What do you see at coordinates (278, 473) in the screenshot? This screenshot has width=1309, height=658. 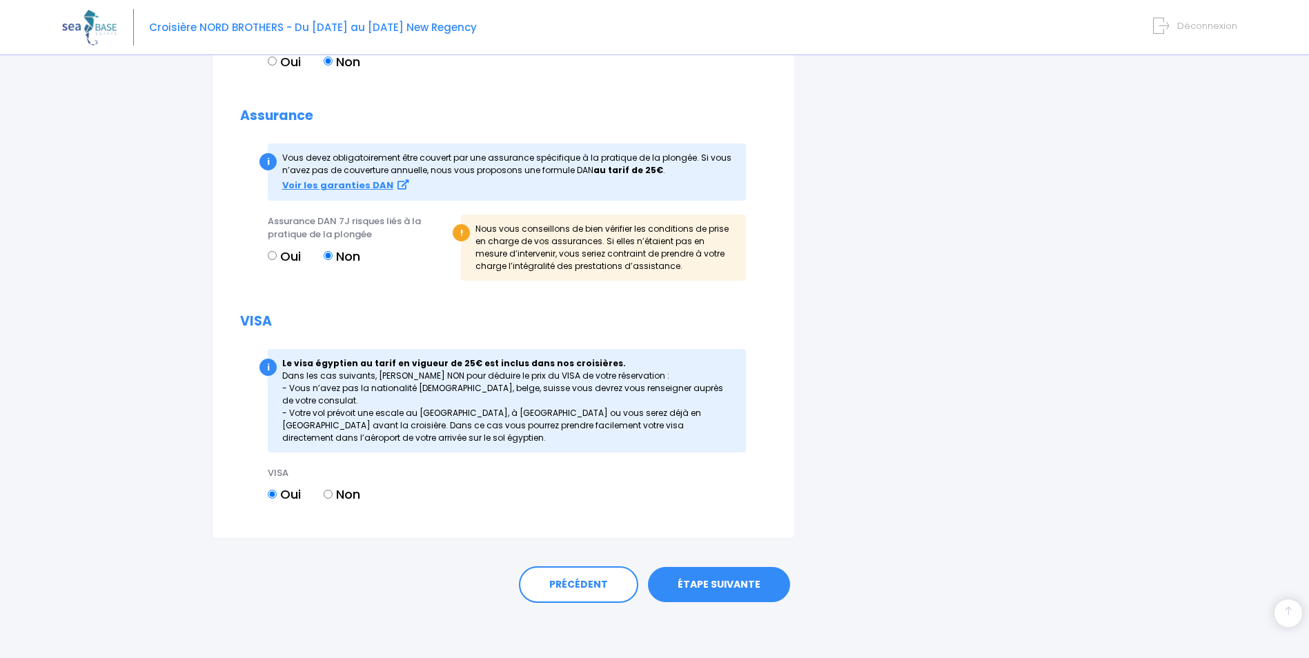 I see `span: VISA` at bounding box center [278, 473].